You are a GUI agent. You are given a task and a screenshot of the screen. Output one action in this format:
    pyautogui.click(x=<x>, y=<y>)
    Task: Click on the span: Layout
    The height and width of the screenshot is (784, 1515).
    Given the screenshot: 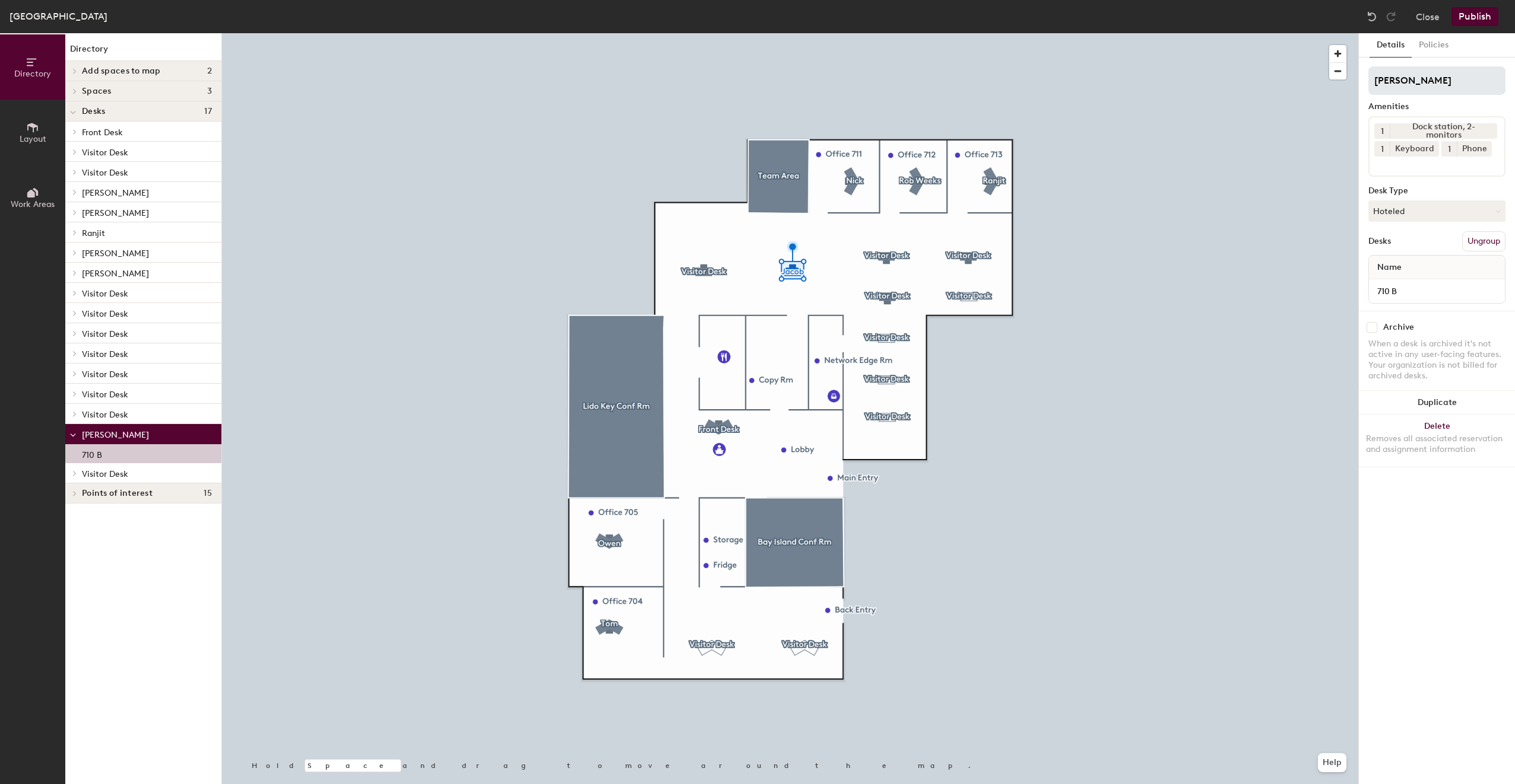 What is the action you would take?
    pyautogui.click(x=33, y=139)
    